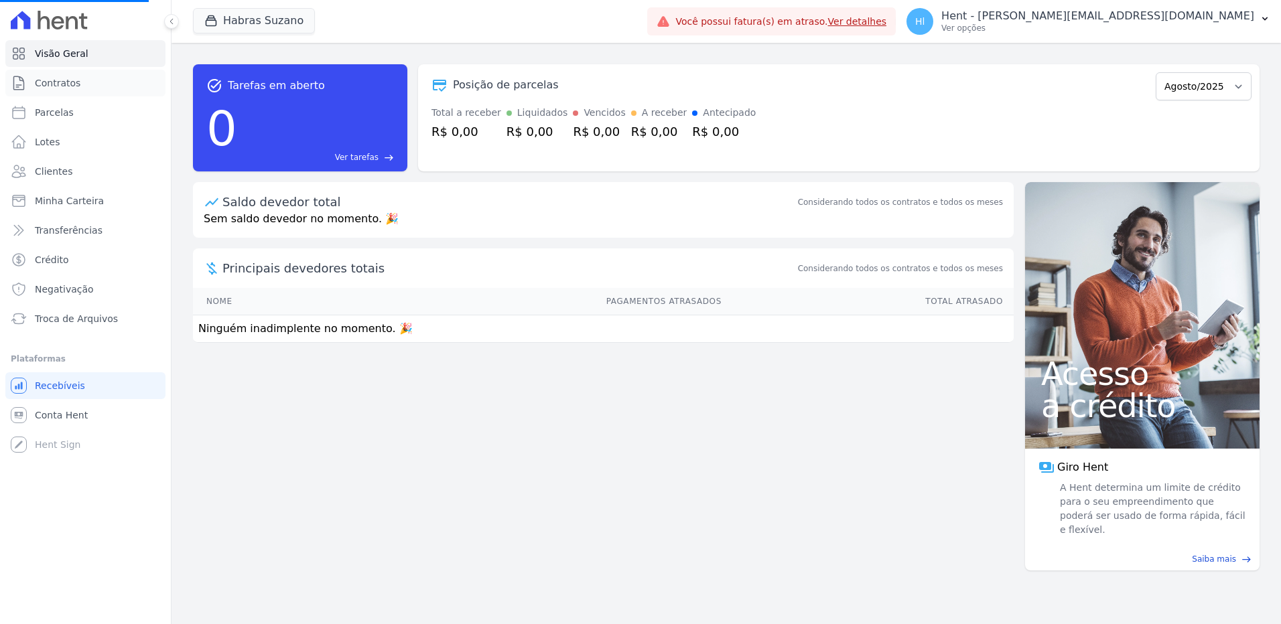 This screenshot has width=1281, height=624. I want to click on span: Visão Geral, so click(62, 54).